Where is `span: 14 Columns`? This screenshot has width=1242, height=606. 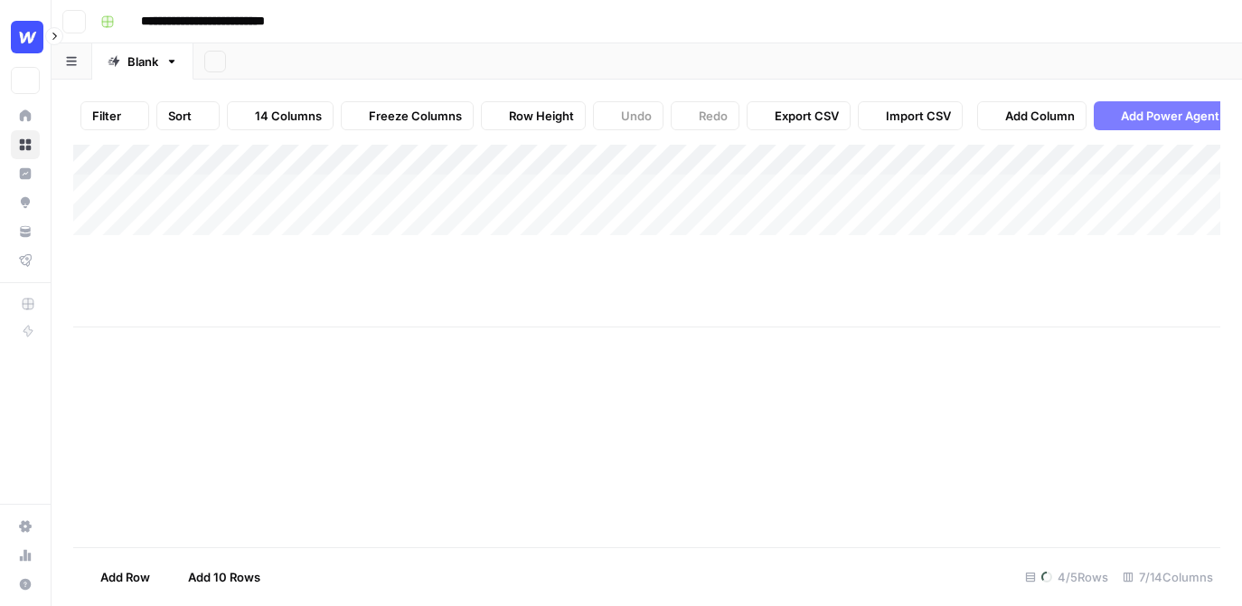
span: 14 Columns is located at coordinates (288, 116).